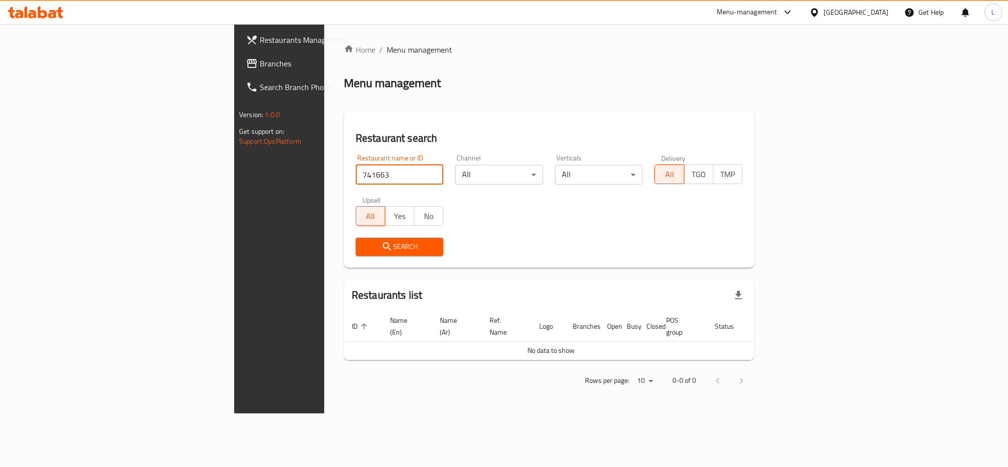 The image size is (1008, 467). What do you see at coordinates (730, 326) in the screenshot?
I see `span: Status` at bounding box center [730, 326].